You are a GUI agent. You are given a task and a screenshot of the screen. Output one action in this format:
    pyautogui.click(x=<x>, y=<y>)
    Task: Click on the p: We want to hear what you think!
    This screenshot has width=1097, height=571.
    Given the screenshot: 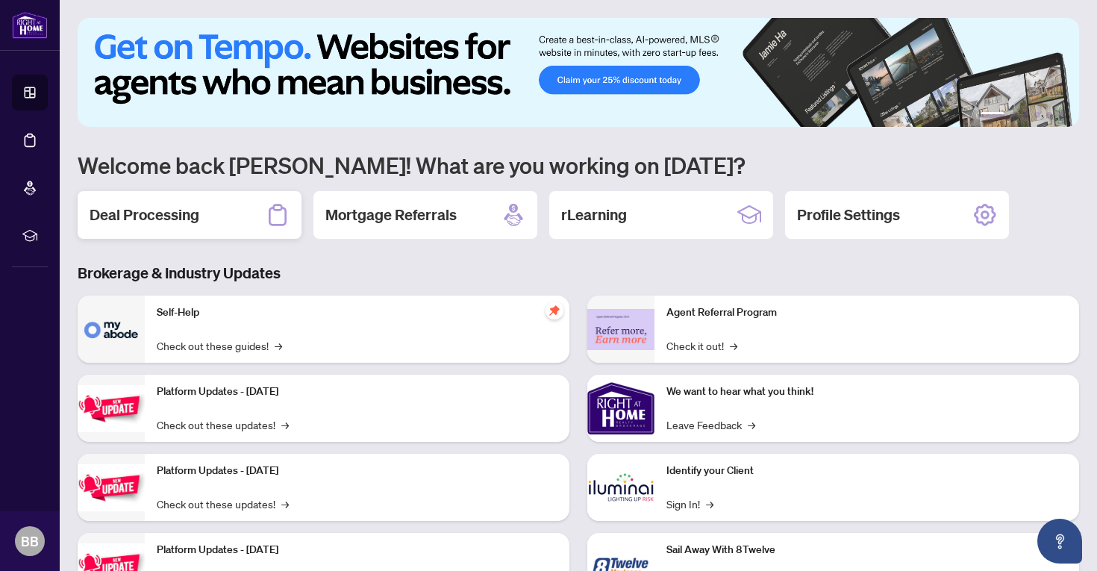 What is the action you would take?
    pyautogui.click(x=866, y=392)
    